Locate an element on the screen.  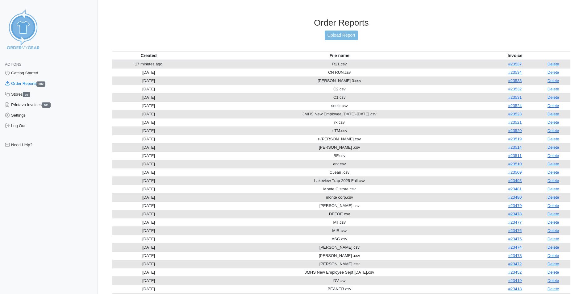
td: CN RUN.csv is located at coordinates (339, 72).